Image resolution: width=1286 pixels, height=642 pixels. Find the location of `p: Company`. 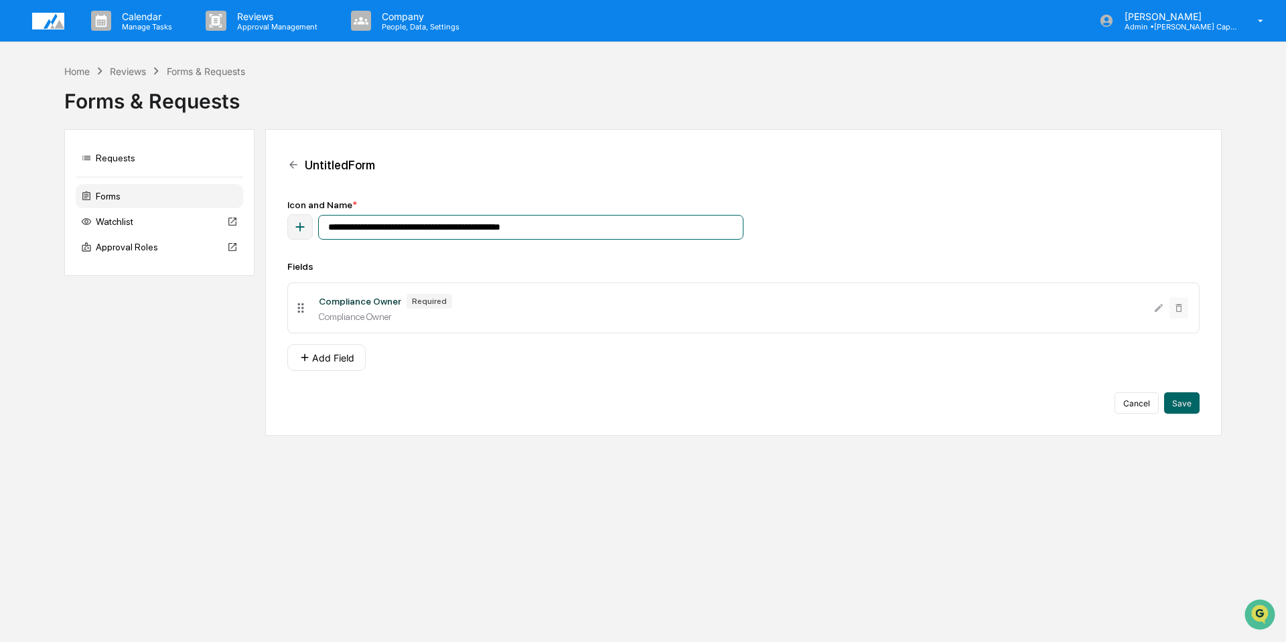

p: Company is located at coordinates (419, 16).